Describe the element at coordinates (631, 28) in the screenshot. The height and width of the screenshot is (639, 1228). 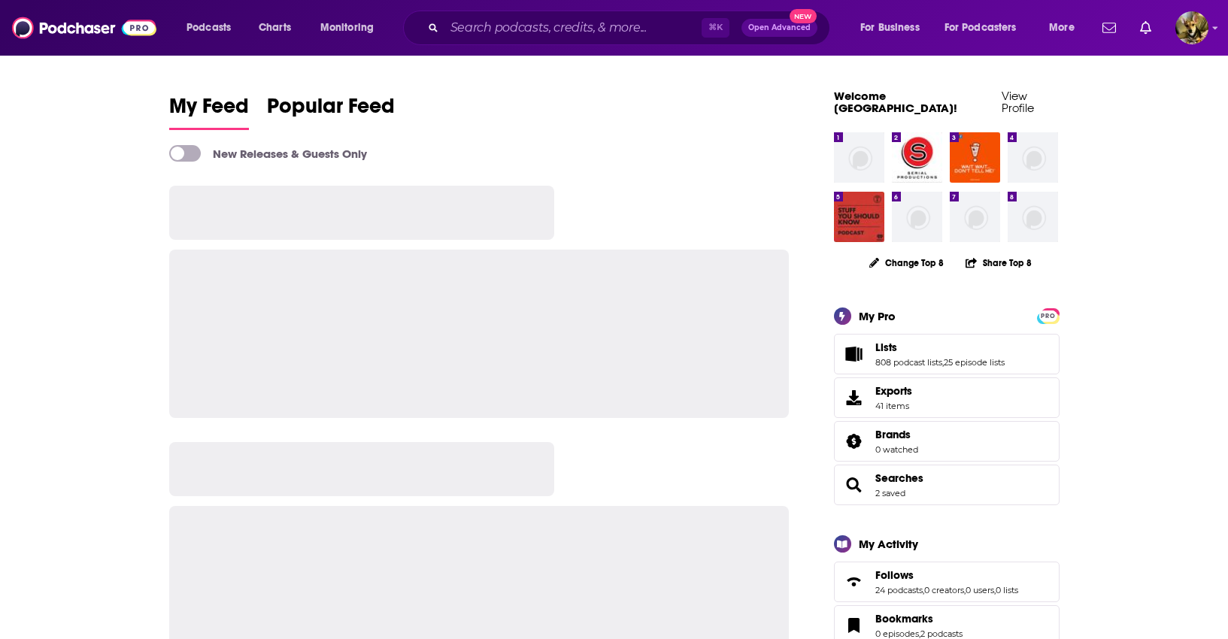
I see `div: Search podcasts, credits, & more...` at that location.